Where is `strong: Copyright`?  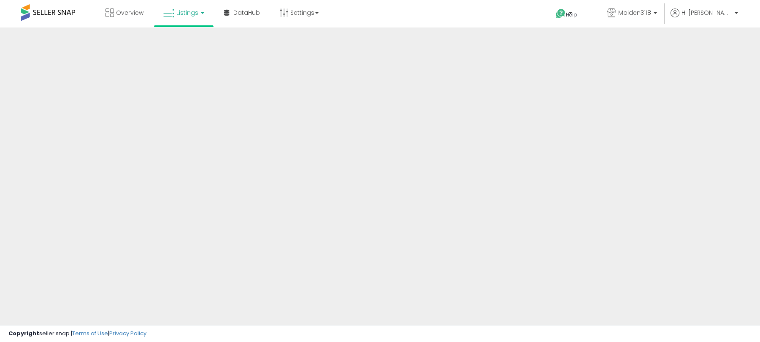 strong: Copyright is located at coordinates (24, 333).